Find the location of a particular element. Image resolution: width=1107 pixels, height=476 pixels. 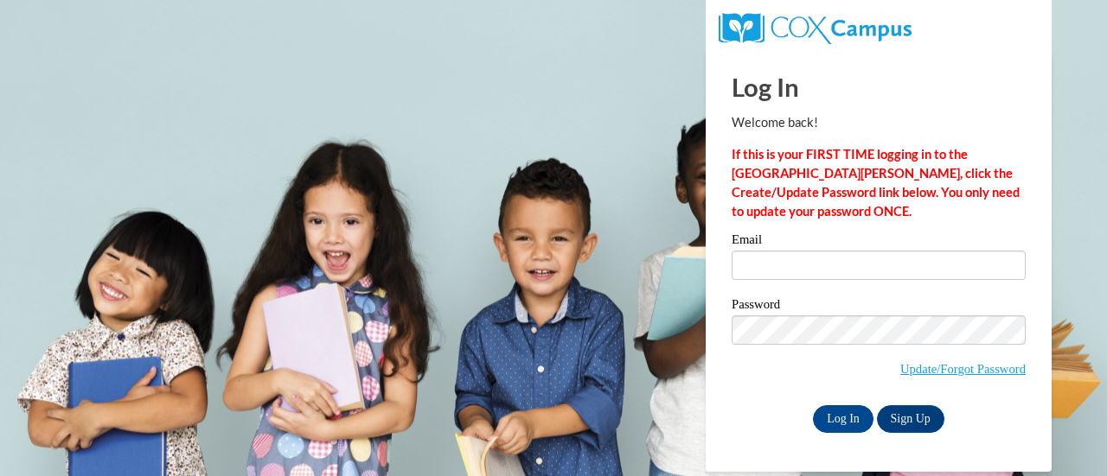

label: Password is located at coordinates (878, 307).